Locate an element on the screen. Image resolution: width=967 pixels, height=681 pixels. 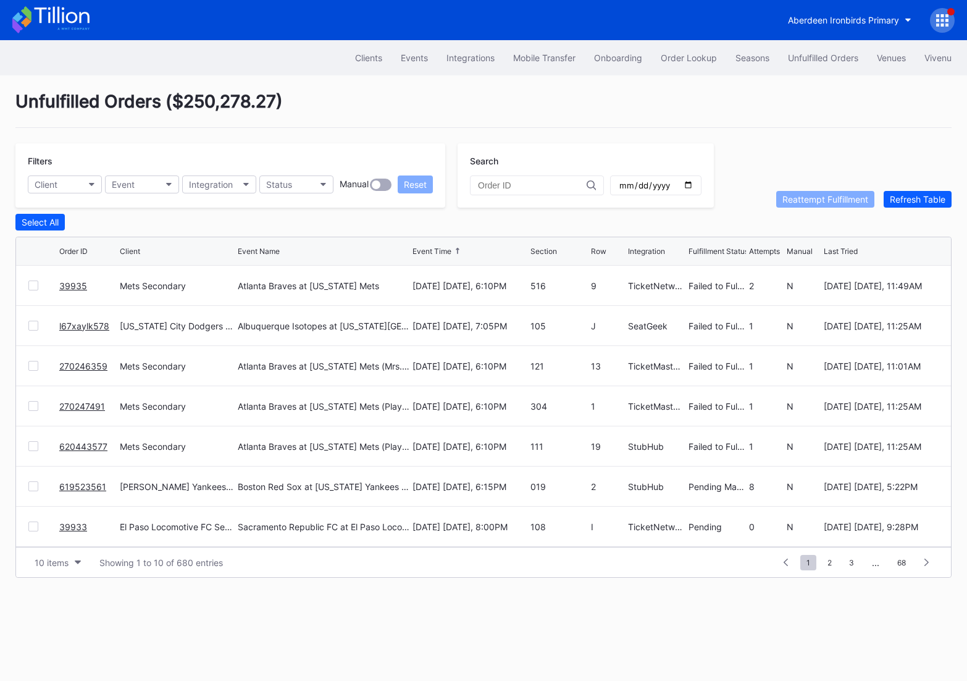
span: 2 is located at coordinates (830, 562).